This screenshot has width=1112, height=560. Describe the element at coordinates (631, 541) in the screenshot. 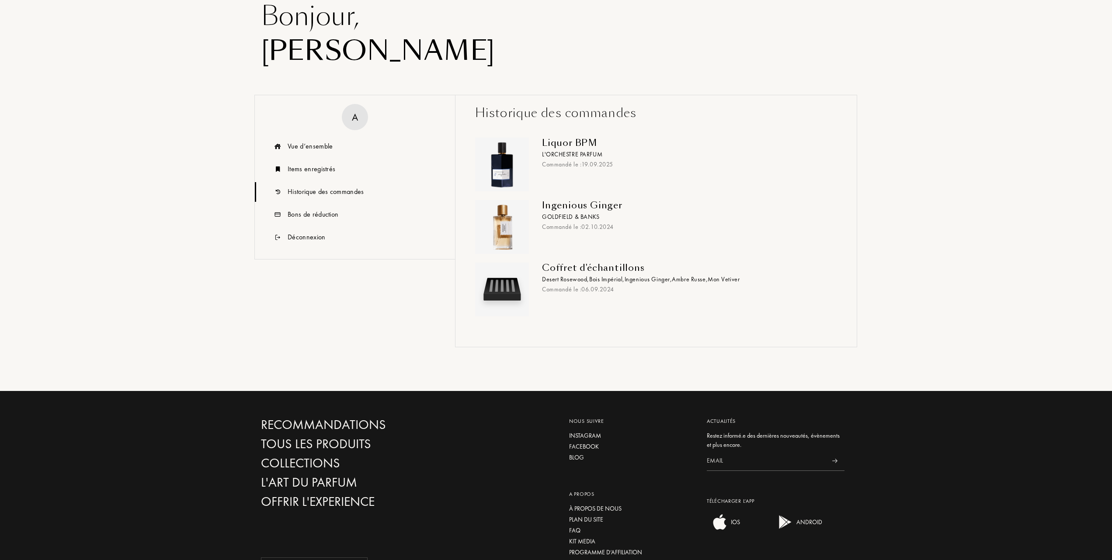

I see `a: Kit media` at that location.